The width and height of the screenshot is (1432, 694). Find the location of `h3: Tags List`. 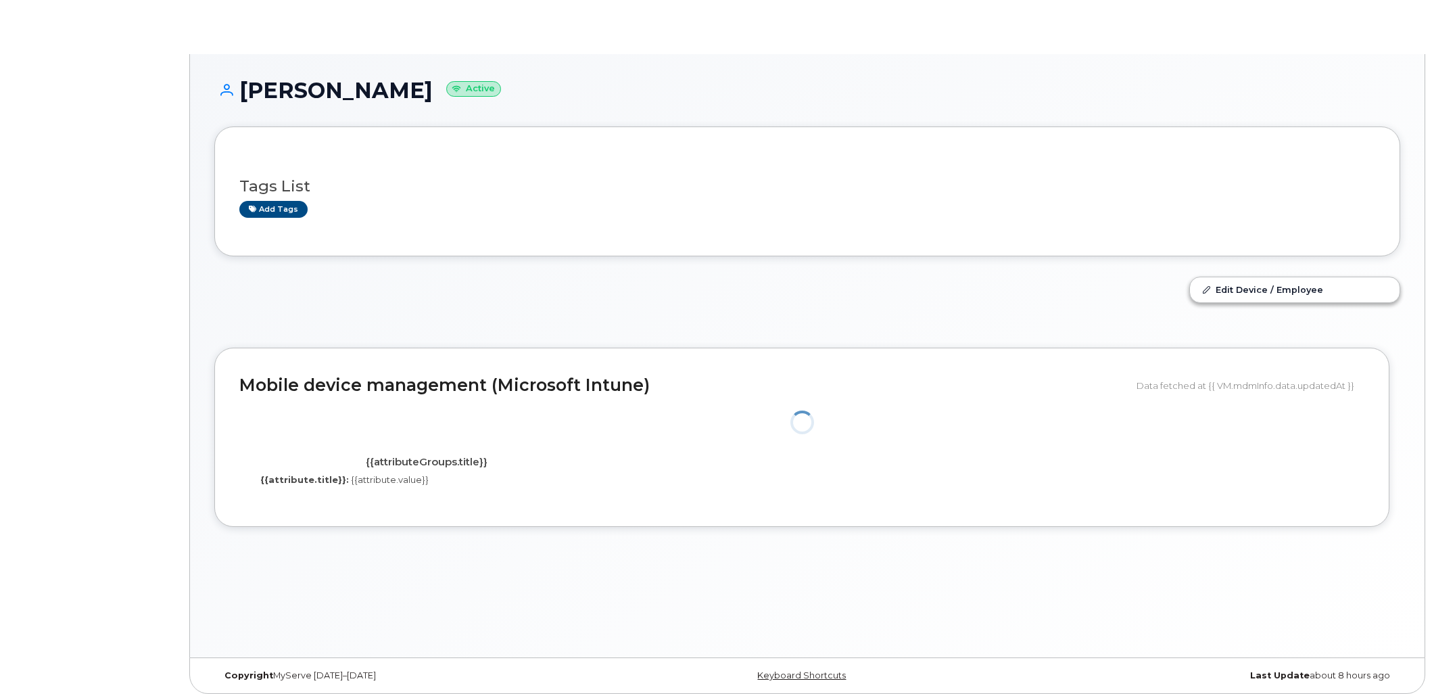

h3: Tags List is located at coordinates (807, 186).